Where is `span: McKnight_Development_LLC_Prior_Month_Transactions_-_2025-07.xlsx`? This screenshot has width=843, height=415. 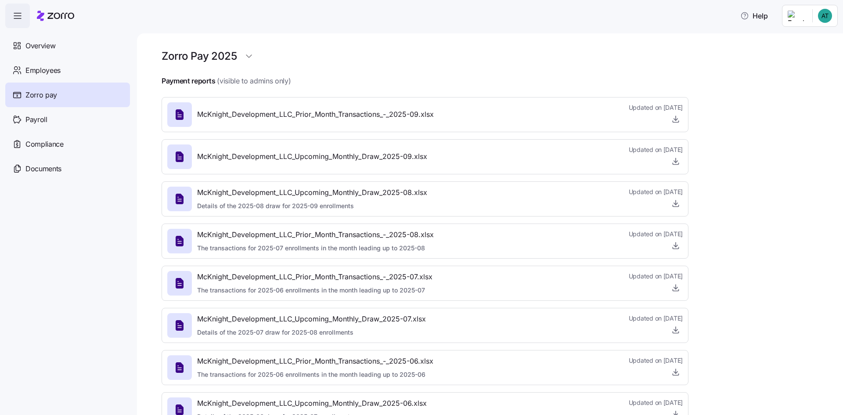 span: McKnight_Development_LLC_Prior_Month_Transactions_-_2025-07.xlsx is located at coordinates (315, 277).